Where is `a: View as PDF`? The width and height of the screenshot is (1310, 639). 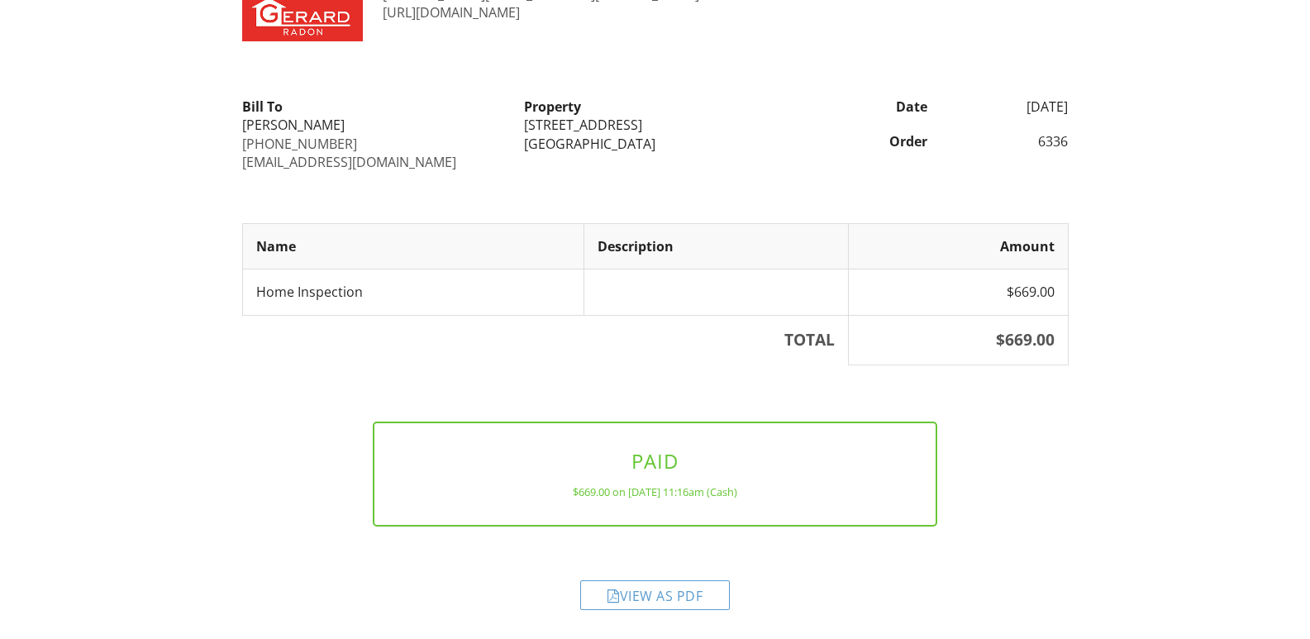
a: View as PDF is located at coordinates (654, 599).